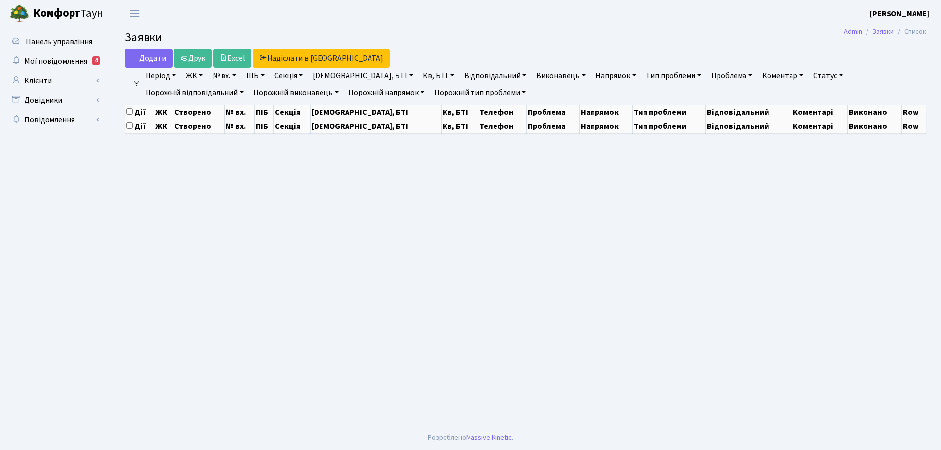  What do you see at coordinates (616, 76) in the screenshot?
I see `a: Напрямок` at bounding box center [616, 76].